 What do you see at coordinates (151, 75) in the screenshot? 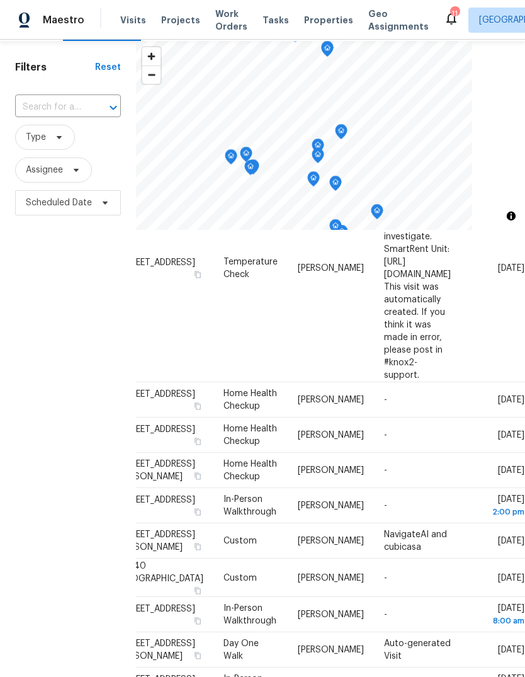
I see `span: Zoom out` at bounding box center [151, 75].